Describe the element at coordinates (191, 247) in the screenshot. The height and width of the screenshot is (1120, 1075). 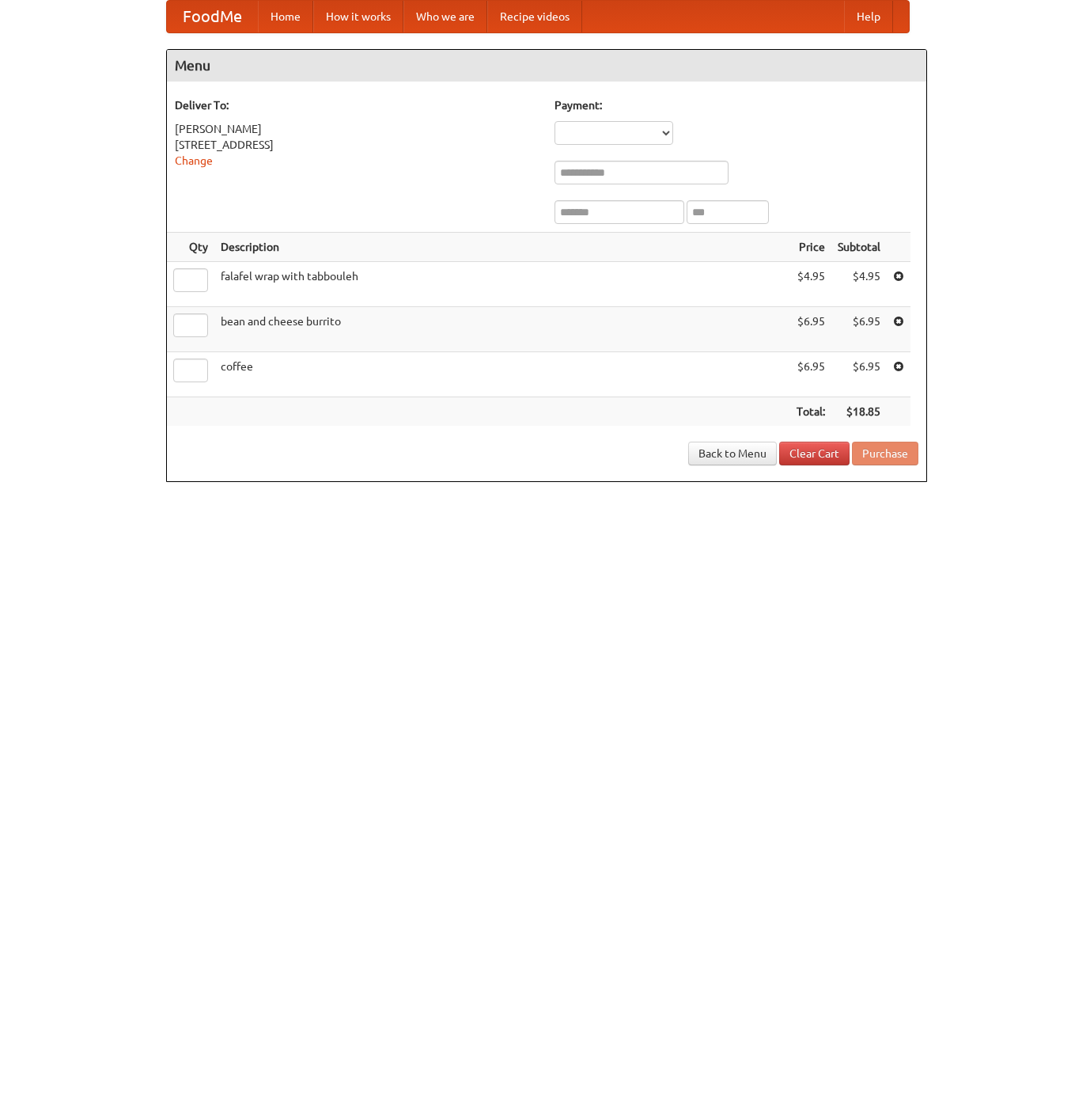
I see `th: Qty` at that location.